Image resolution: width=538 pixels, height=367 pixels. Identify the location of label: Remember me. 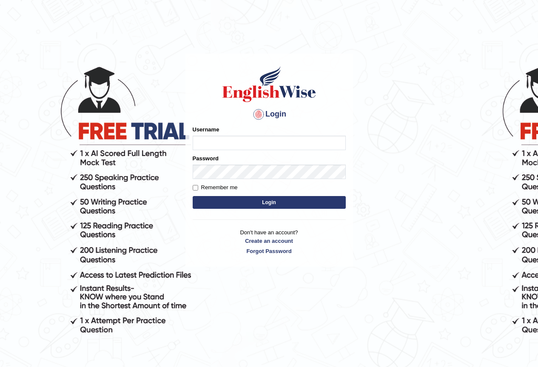
(215, 188).